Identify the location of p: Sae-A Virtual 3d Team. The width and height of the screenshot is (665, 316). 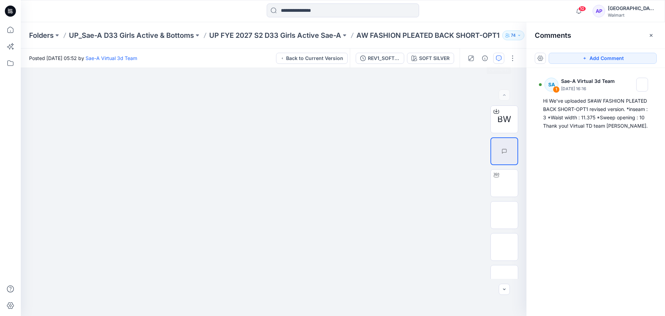
(589, 81).